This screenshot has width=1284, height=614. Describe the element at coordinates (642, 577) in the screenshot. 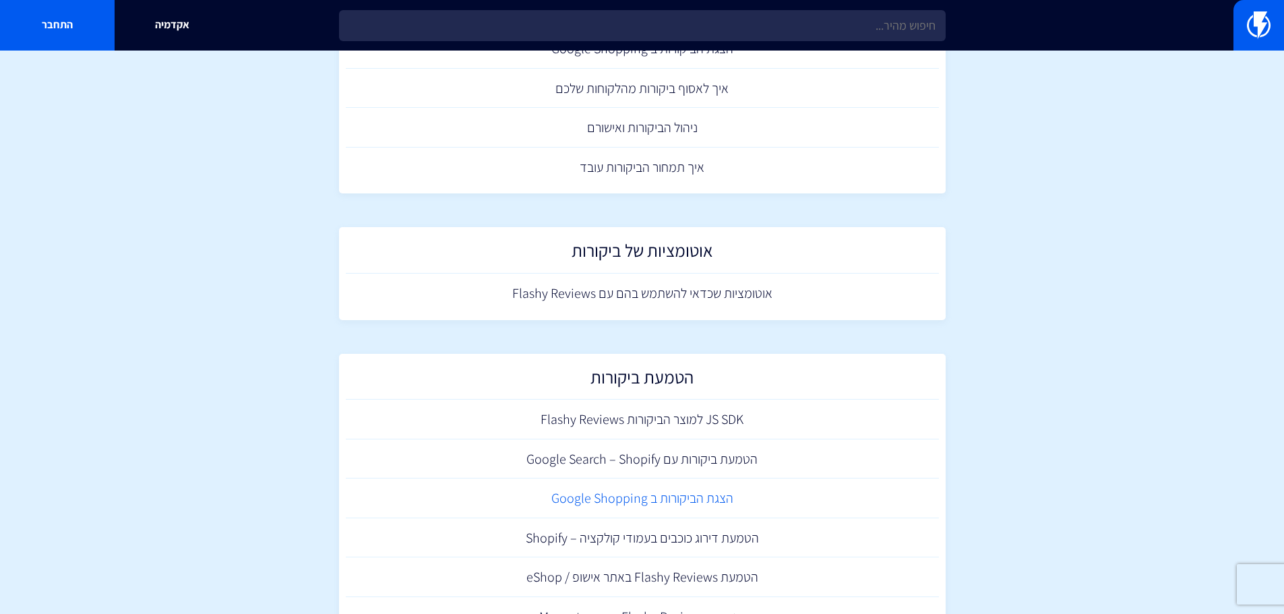

I see `a: הטמעת Flashy Reviews באתר אישופ / eShop` at that location.